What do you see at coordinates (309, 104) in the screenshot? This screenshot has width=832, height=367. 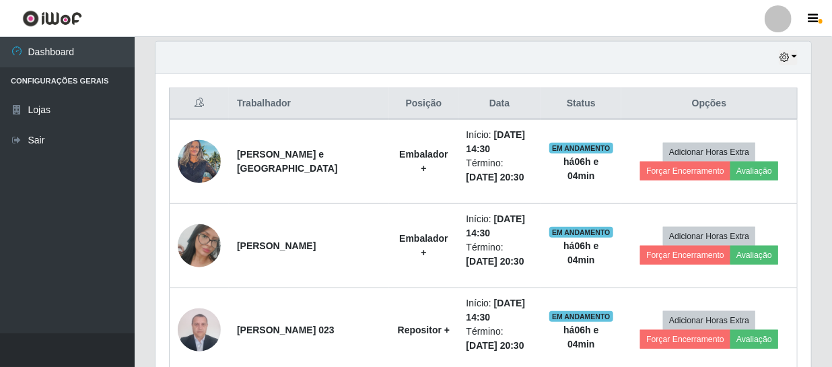 I see `th: Trabalhador` at bounding box center [309, 104].